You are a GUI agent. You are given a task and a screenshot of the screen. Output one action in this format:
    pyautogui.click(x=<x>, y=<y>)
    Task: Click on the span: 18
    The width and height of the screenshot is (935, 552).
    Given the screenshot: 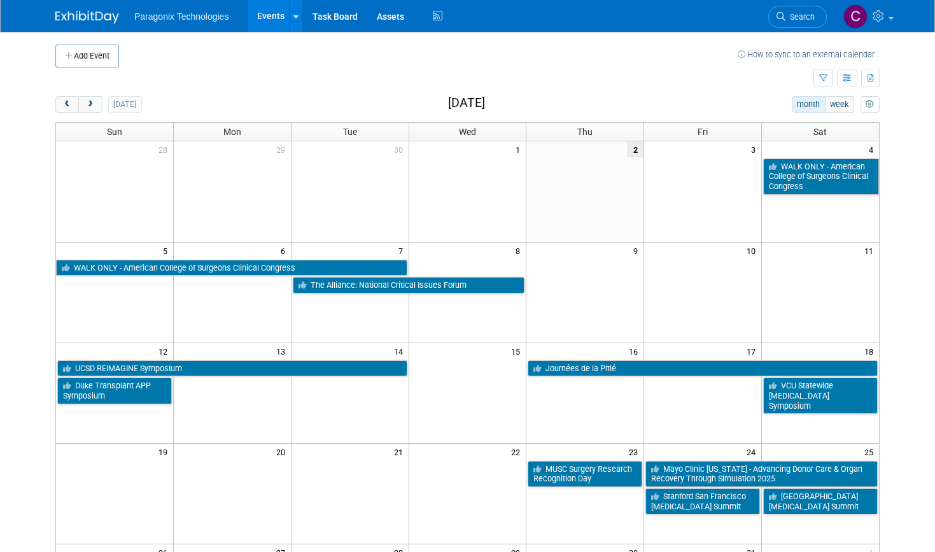 What is the action you would take?
    pyautogui.click(x=871, y=351)
    